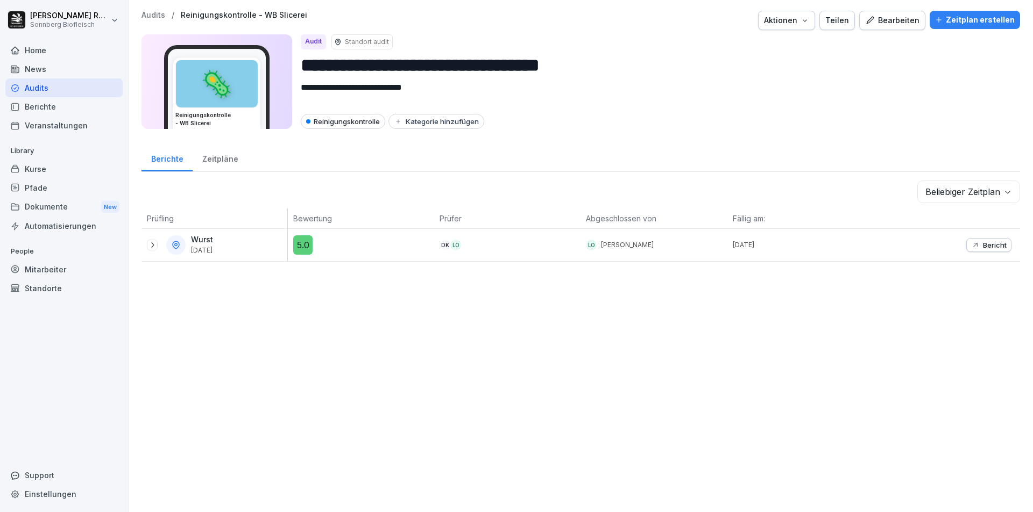  Describe the element at coordinates (64, 69) in the screenshot. I see `a: News` at that location.